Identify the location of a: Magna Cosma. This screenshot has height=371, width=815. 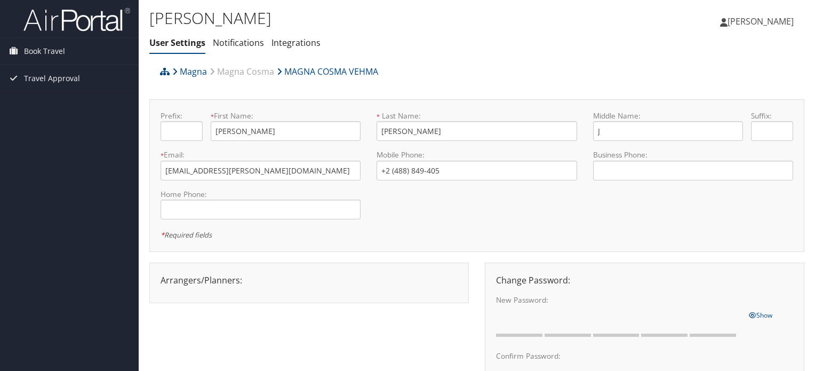
(242, 71).